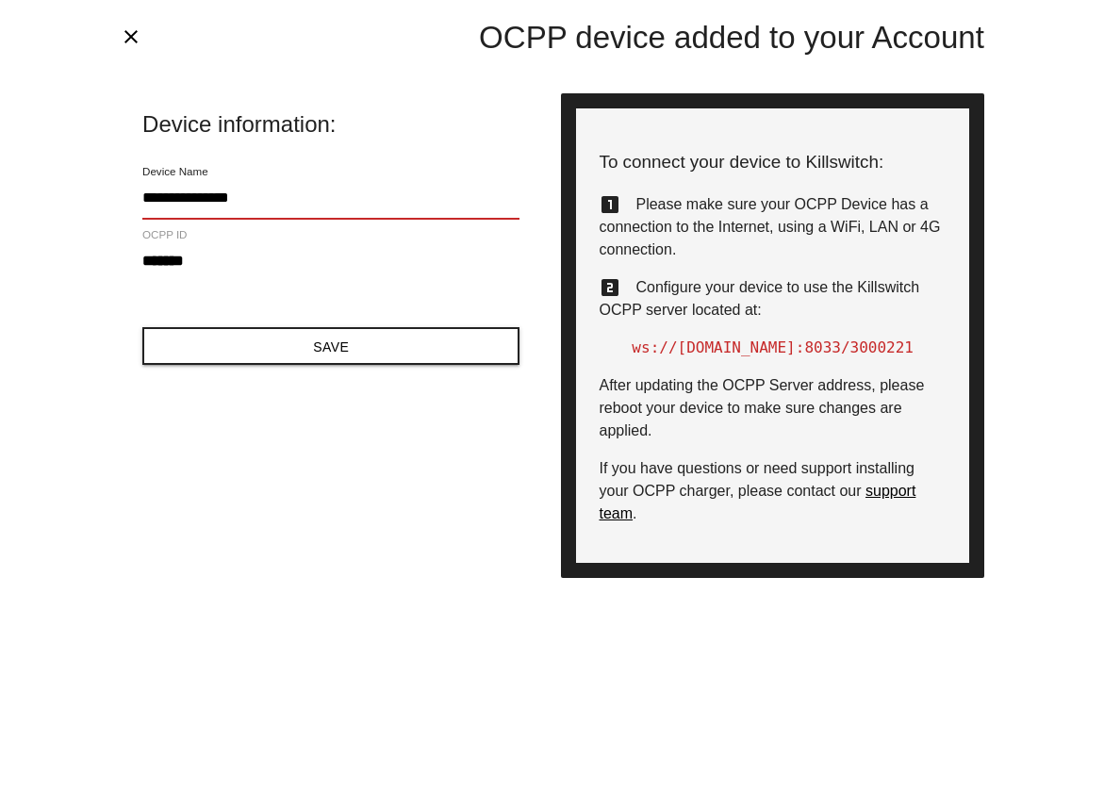 The height and width of the screenshot is (808, 1104). What do you see at coordinates (131, 37) in the screenshot?
I see `i: close` at bounding box center [131, 37].